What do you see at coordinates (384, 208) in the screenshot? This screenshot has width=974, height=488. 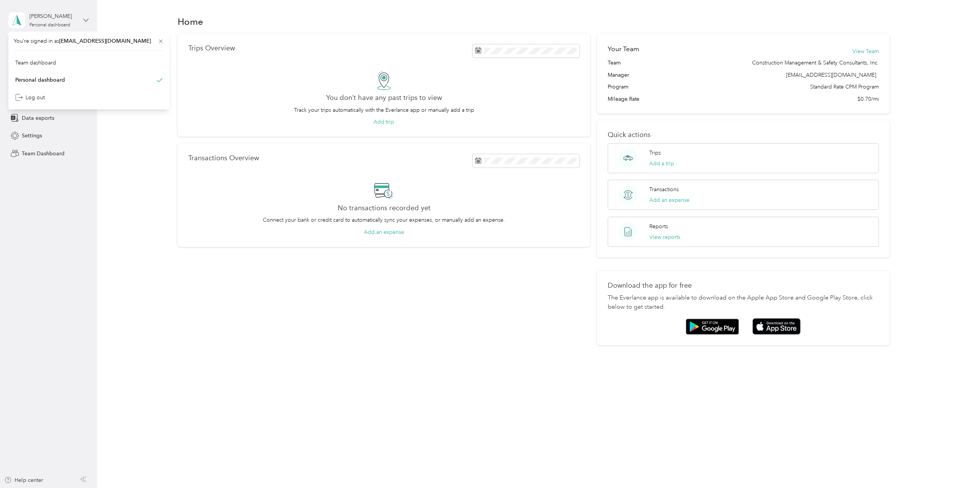 I see `h2: No transactions recorded yet` at bounding box center [384, 208].